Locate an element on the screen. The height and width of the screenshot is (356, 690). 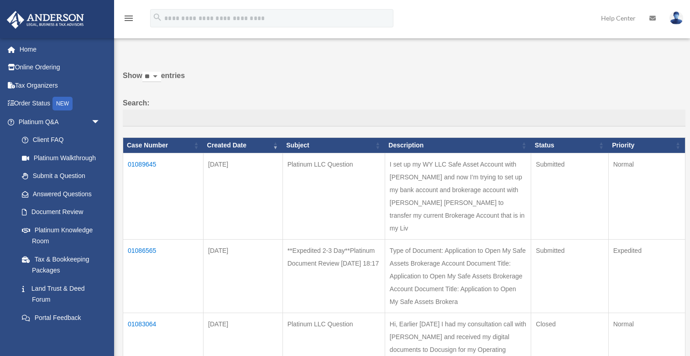
td: Type of Document: Application to Open My Safe Assets Brokerage Account Document Title: Applicatio... is located at coordinates (458, 276).